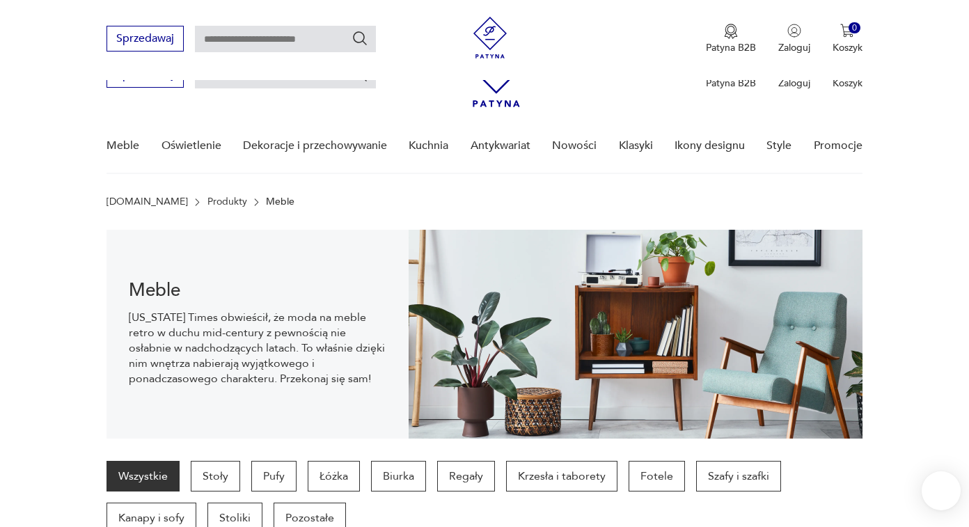 The image size is (969, 527). Describe the element at coordinates (466, 476) in the screenshot. I see `a: Regały` at that location.